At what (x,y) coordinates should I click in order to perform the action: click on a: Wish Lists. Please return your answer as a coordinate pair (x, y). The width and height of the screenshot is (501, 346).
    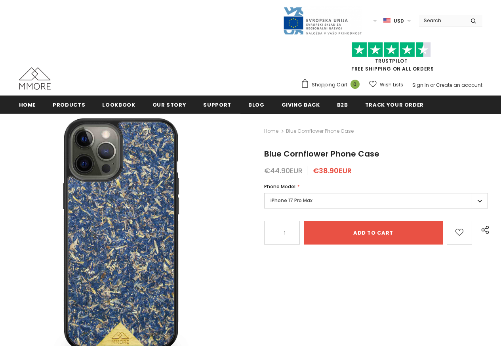
    Looking at the image, I should click on (386, 84).